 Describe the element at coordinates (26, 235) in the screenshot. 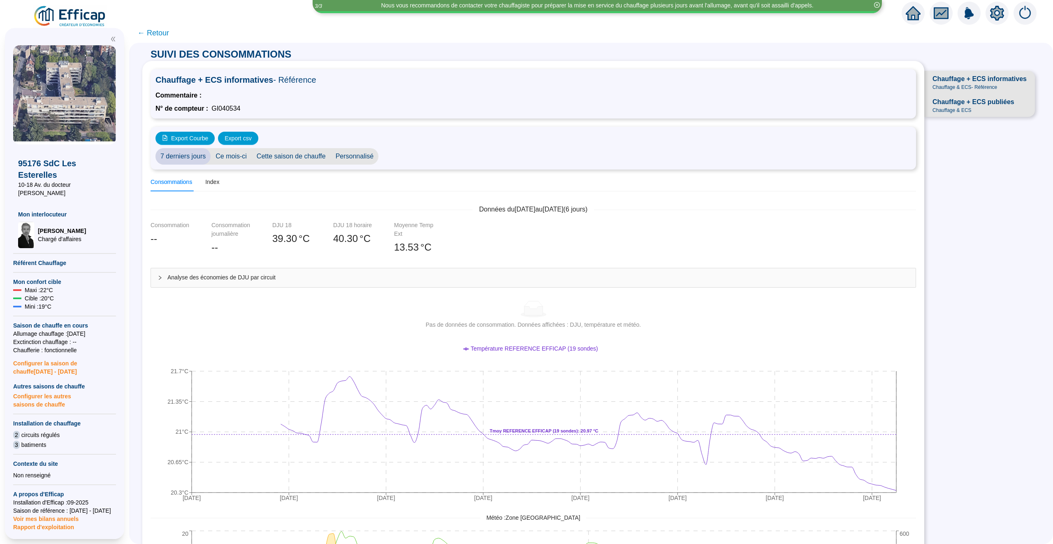

I see `img: Chargé d'affaires` at that location.